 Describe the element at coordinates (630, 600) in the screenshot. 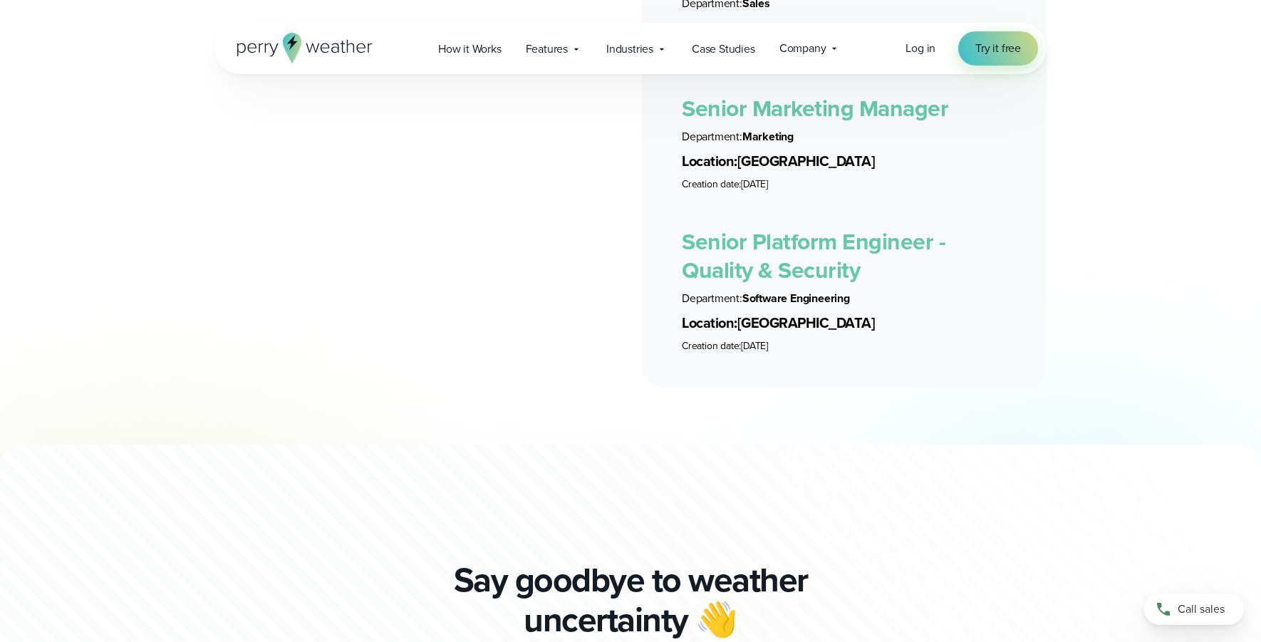

I see `p: Say goodbye to weather uncertainty 👋` at that location.